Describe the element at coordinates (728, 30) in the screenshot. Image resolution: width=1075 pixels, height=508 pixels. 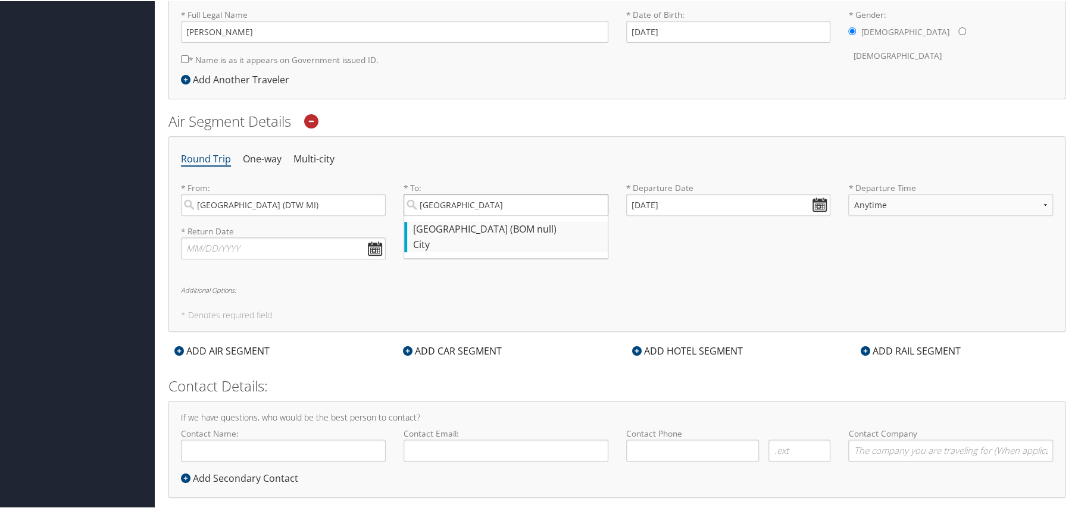
I see `input: * Date of Birth:` at that location.